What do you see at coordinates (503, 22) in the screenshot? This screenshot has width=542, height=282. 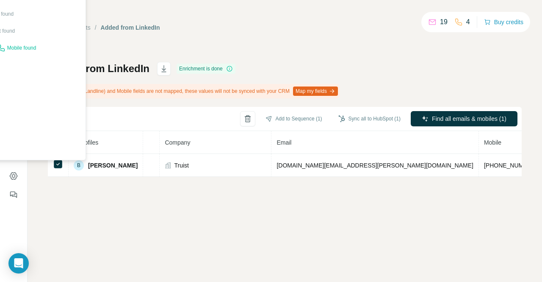 I see `button: Buy credits` at bounding box center [503, 22].